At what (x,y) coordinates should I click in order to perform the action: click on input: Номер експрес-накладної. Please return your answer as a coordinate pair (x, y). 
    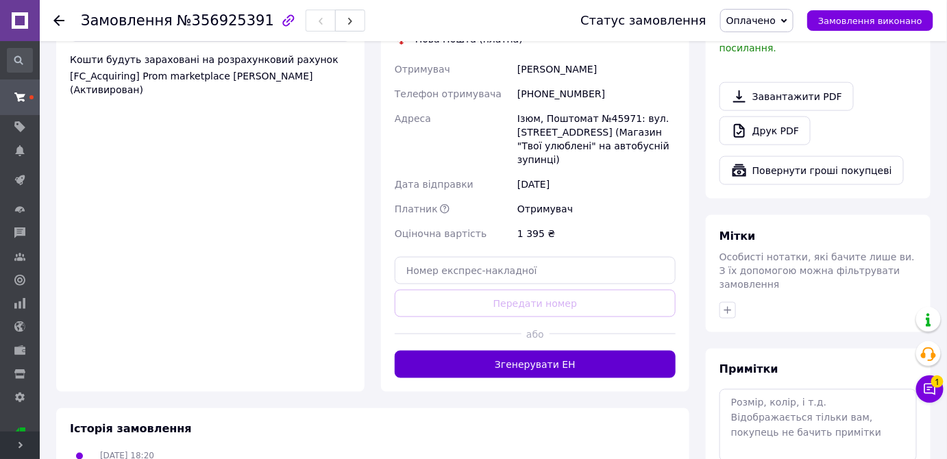
    Looking at the image, I should click on (535, 271).